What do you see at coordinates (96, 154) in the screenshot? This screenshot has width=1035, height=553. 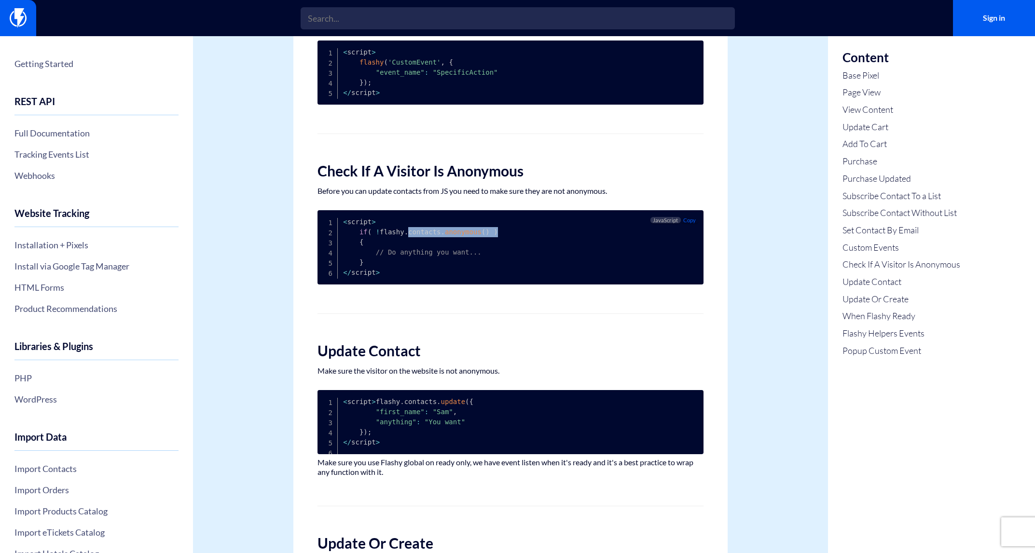 I see `a: Tracking Events List` at bounding box center [96, 154].